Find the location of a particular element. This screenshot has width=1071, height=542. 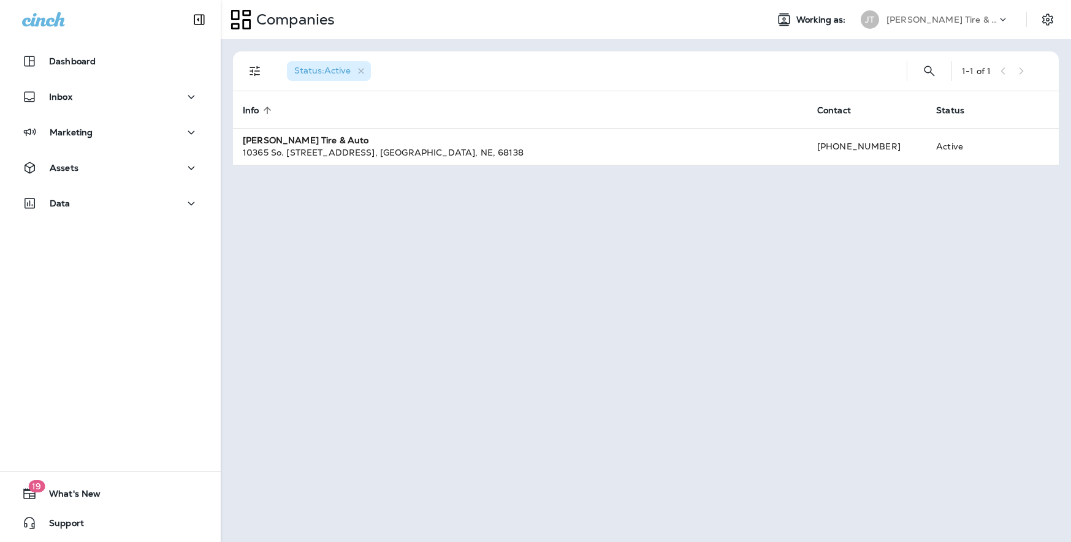

p: Data is located at coordinates (60, 203).